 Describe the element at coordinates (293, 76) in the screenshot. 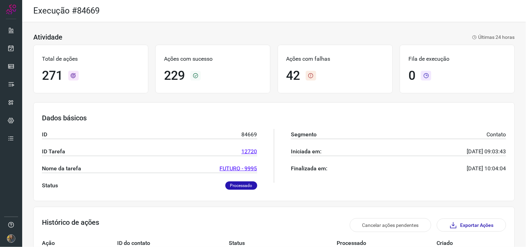

I see `h1: 42` at that location.